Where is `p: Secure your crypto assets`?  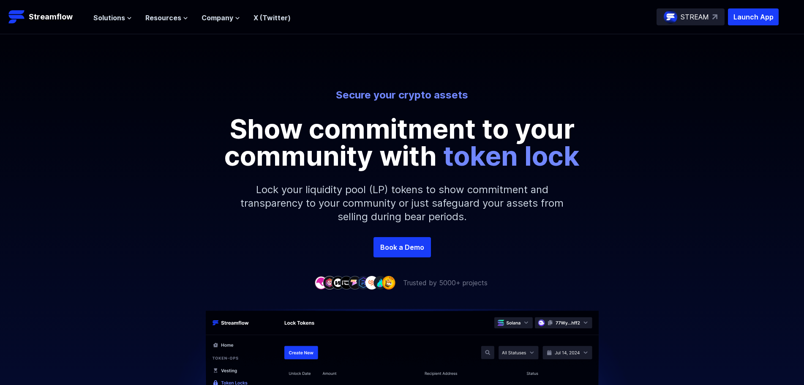 p: Secure your crypto assets is located at coordinates (402, 95).